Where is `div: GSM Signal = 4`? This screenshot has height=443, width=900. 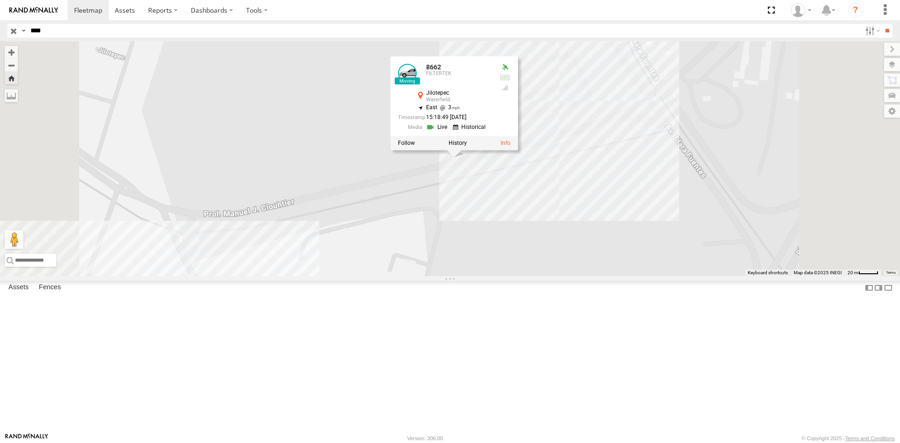 div: GSM Signal = 4 is located at coordinates (505, 88).